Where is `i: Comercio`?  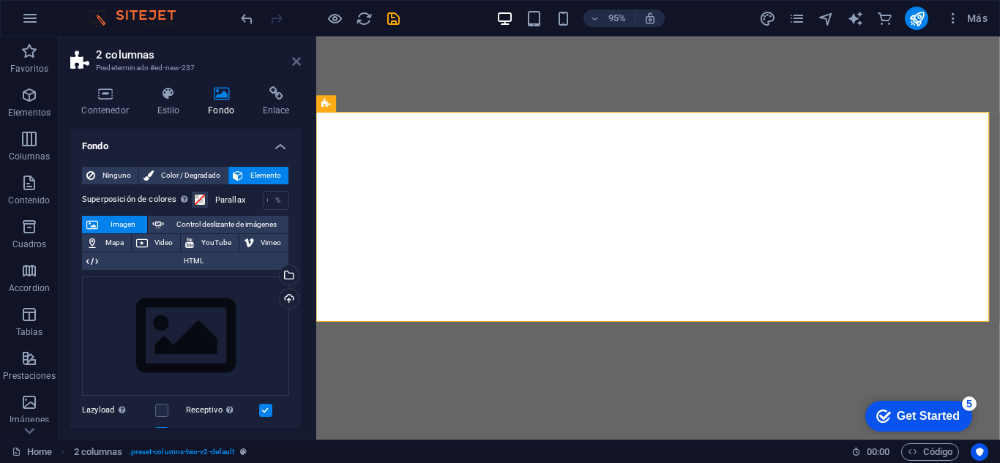
i: Comercio is located at coordinates (884, 18).